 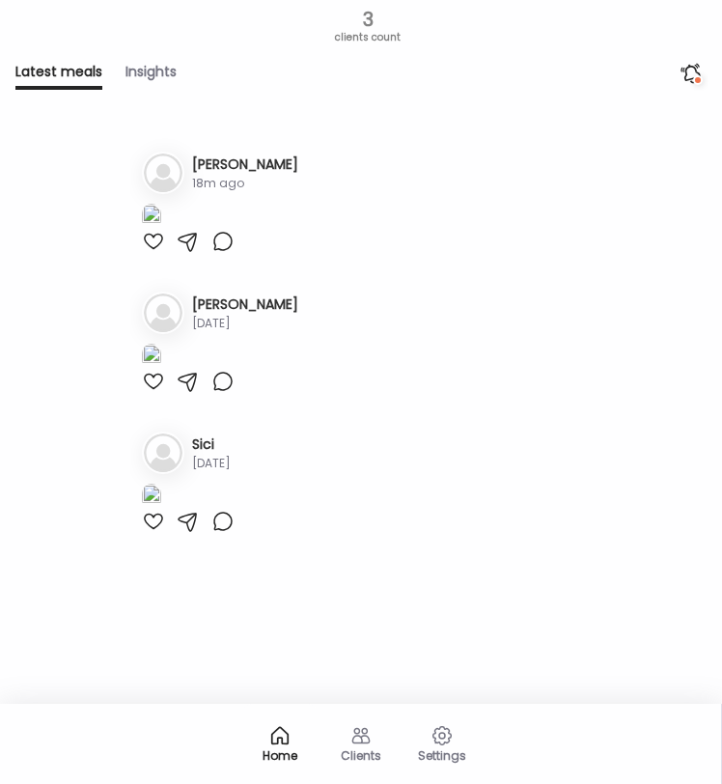 What do you see at coordinates (152, 496) in the screenshot?
I see `img: images%2FbsjoVu0AsORgaeACoHML9Hea1PW2%2F88YO2ylGkyxCwWVjlG1q%2Ffl3jcZcwCHS2K4izKcYk_1080` at bounding box center [152, 496].